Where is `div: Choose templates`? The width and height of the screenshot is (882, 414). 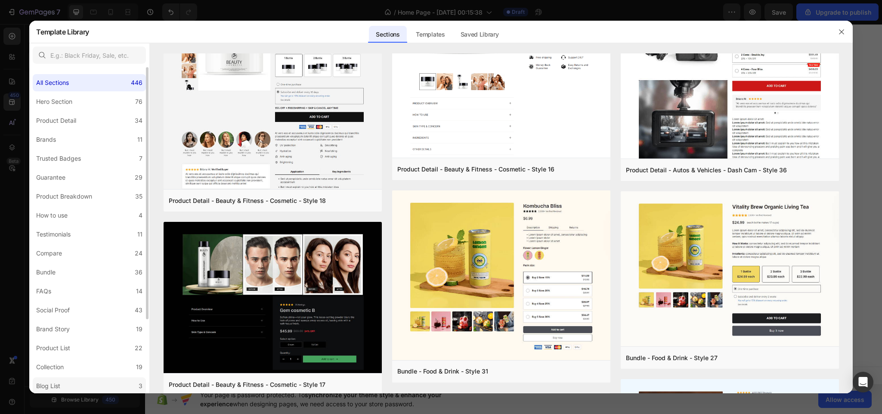
div: Choose templates is located at coordinates (302, 272).